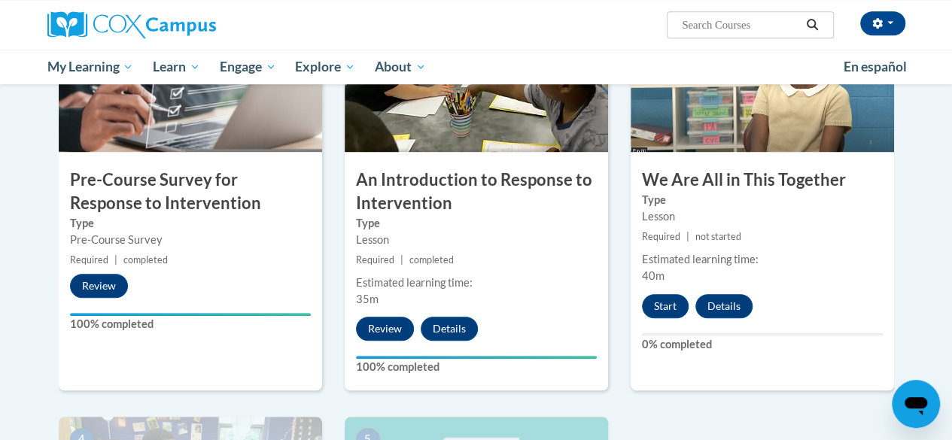 This screenshot has width=952, height=440. What do you see at coordinates (875, 67) in the screenshot?
I see `a: En español` at bounding box center [875, 67].